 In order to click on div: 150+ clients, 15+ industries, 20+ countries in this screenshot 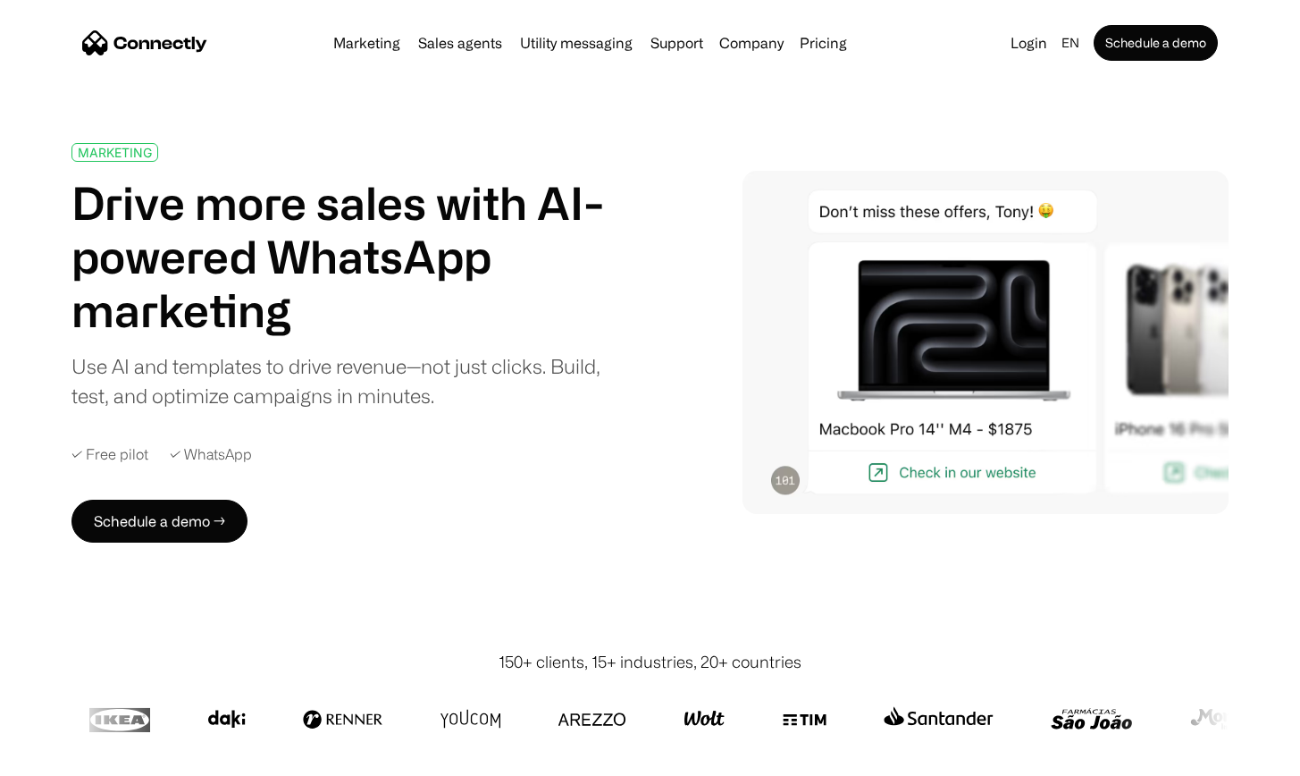, I will do `click(650, 661)`.